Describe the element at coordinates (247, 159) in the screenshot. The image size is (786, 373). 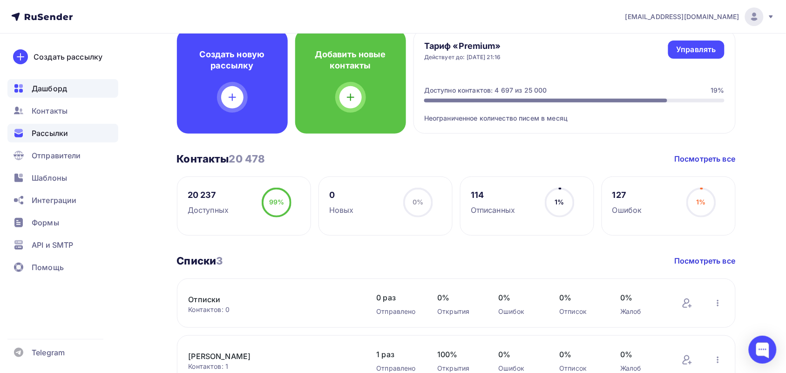
I see `span: 20 478` at that location.